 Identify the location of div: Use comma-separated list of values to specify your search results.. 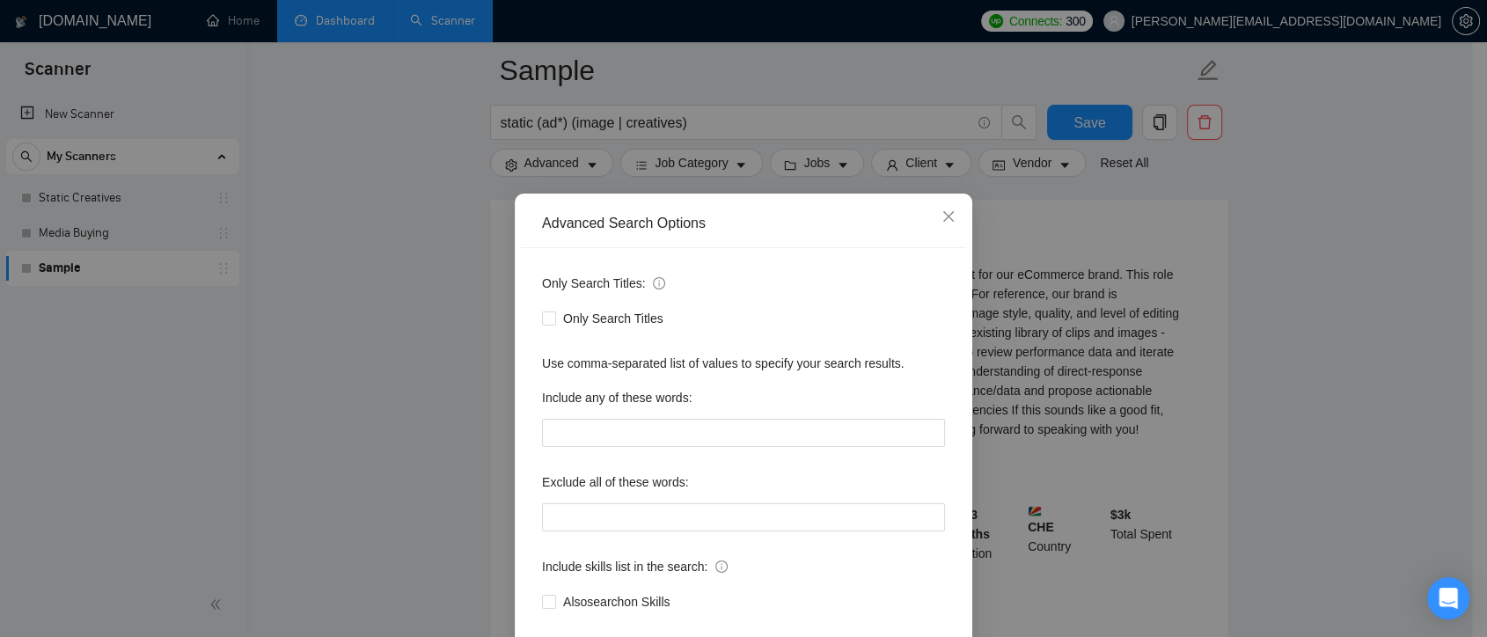
(743, 363).